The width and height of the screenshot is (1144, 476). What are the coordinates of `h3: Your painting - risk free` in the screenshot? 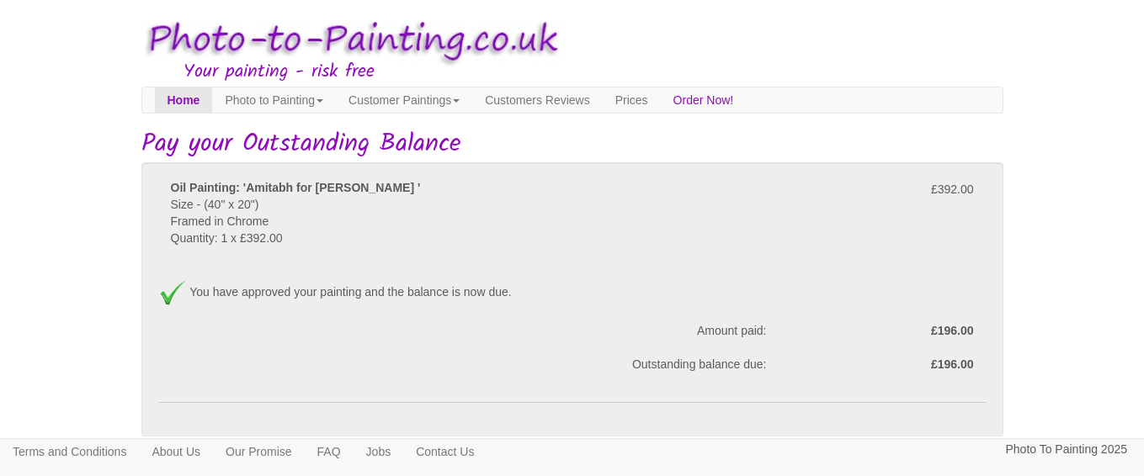 It's located at (593, 72).